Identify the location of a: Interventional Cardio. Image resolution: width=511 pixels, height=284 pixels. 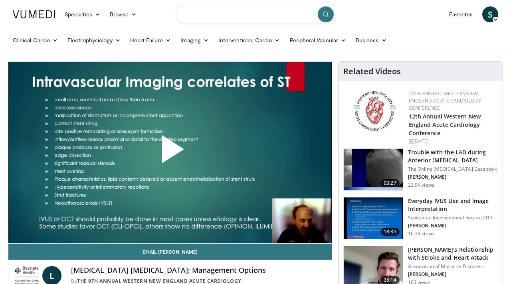
(249, 40).